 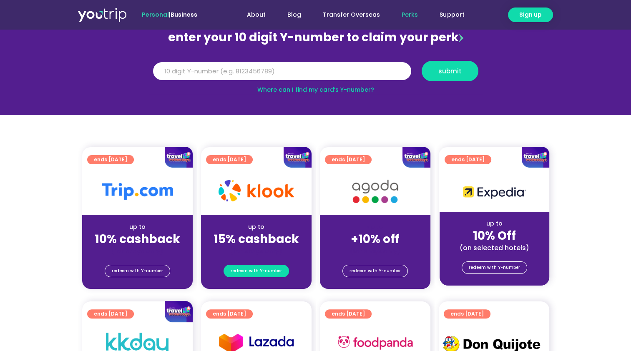 I want to click on strong: 15% cashback, so click(x=256, y=239).